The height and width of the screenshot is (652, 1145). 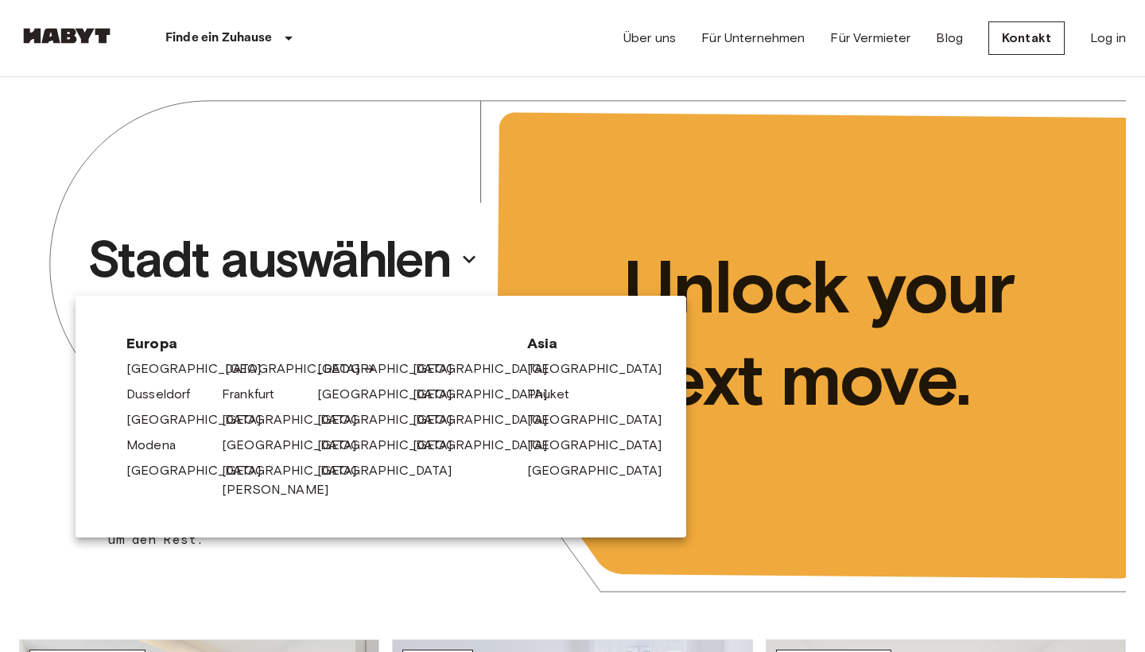 What do you see at coordinates (159, 445) in the screenshot?
I see `a: Modena` at bounding box center [159, 445].